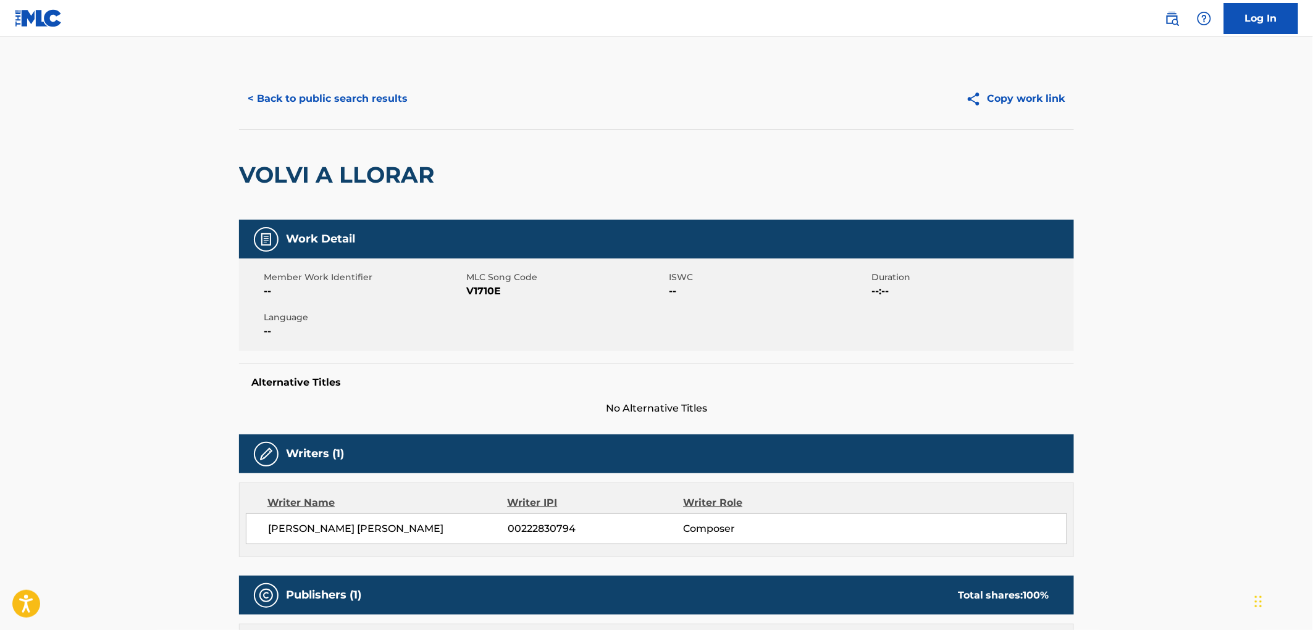  I want to click on span: 100 %, so click(1036, 595).